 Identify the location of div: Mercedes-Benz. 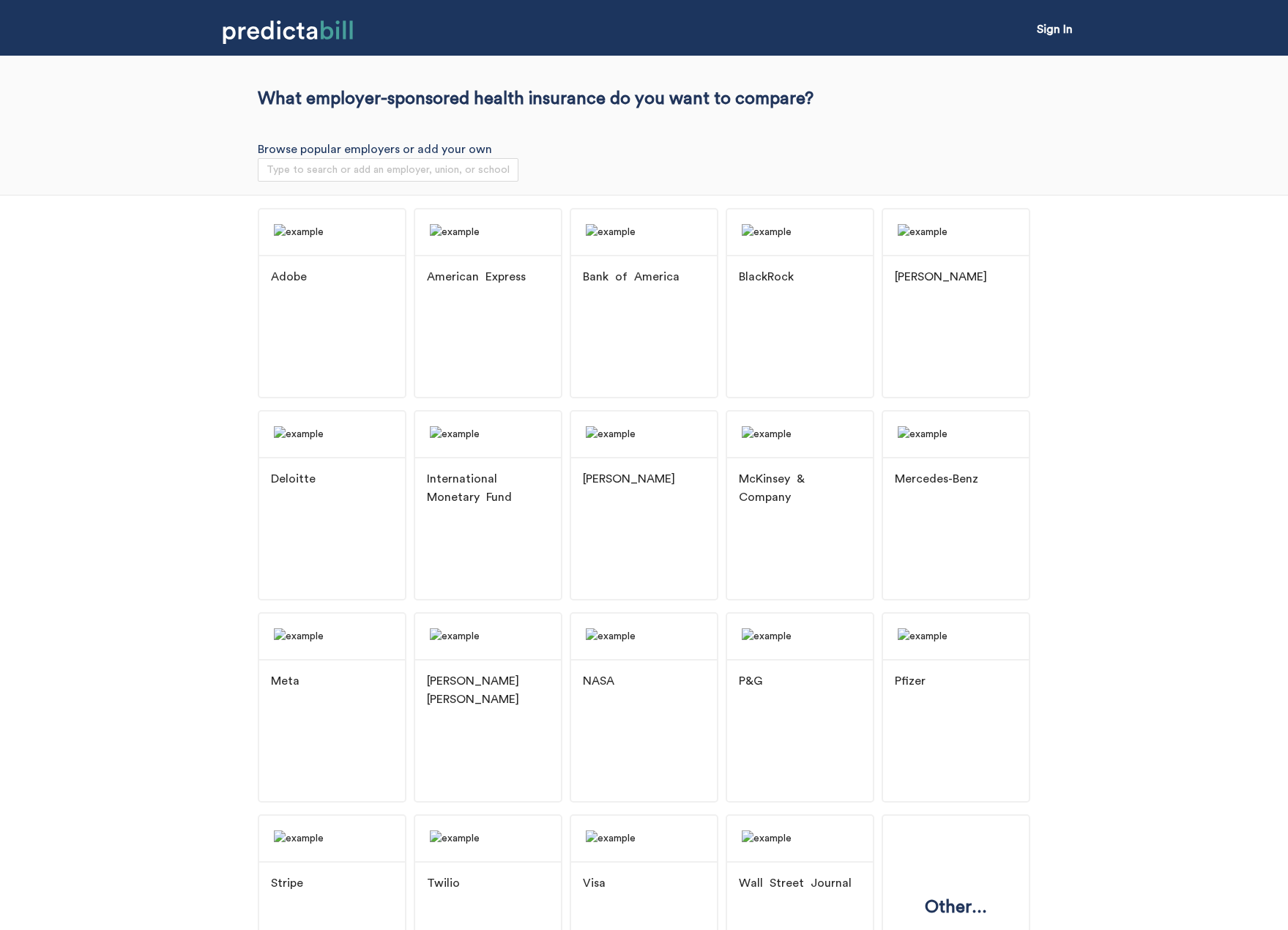
(937, 479).